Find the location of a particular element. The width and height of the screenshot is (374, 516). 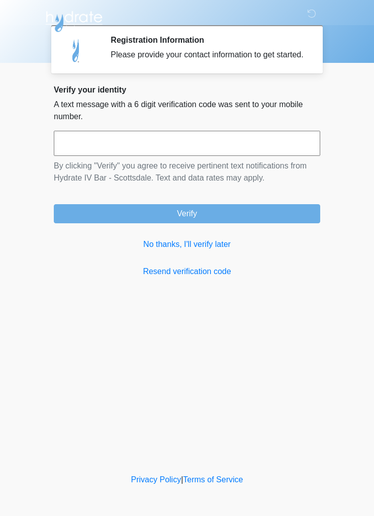

a: Privacy Policy is located at coordinates (156, 480).